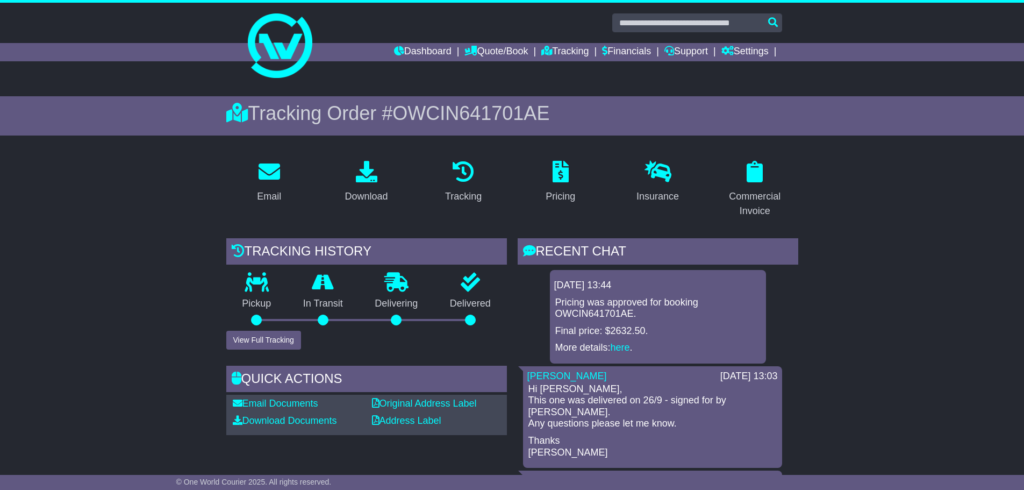  What do you see at coordinates (254, 482) in the screenshot?
I see `span: © One World Courier 2025. All rights reserved.` at bounding box center [254, 482].